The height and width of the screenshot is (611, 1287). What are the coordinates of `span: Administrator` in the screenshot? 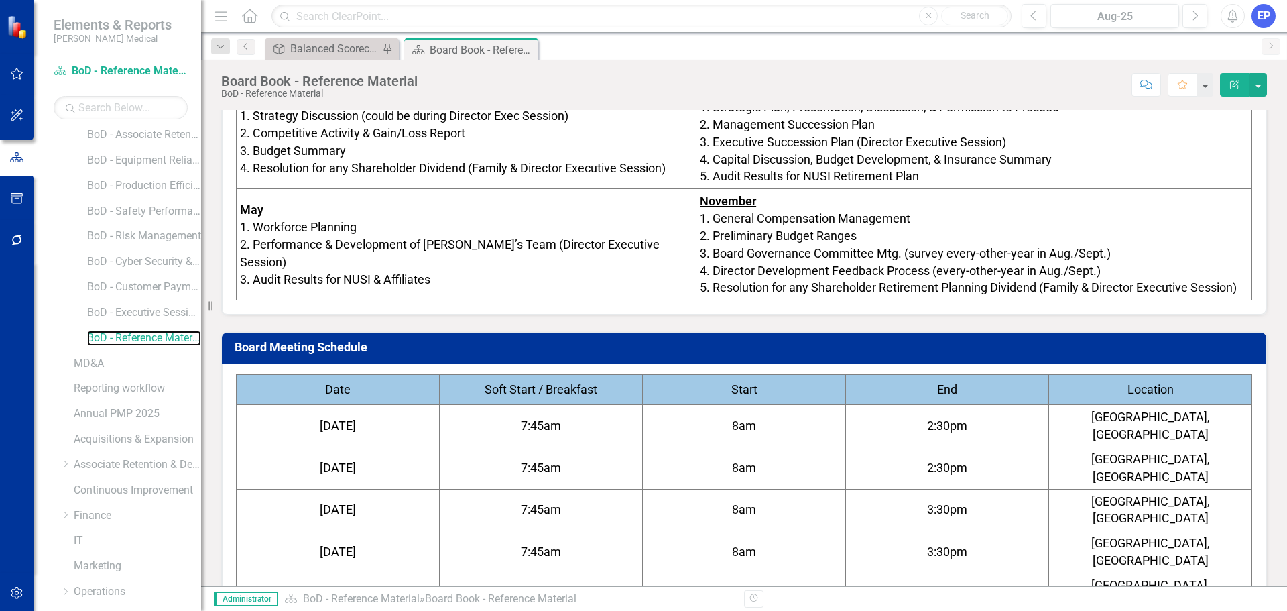 It's located at (246, 599).